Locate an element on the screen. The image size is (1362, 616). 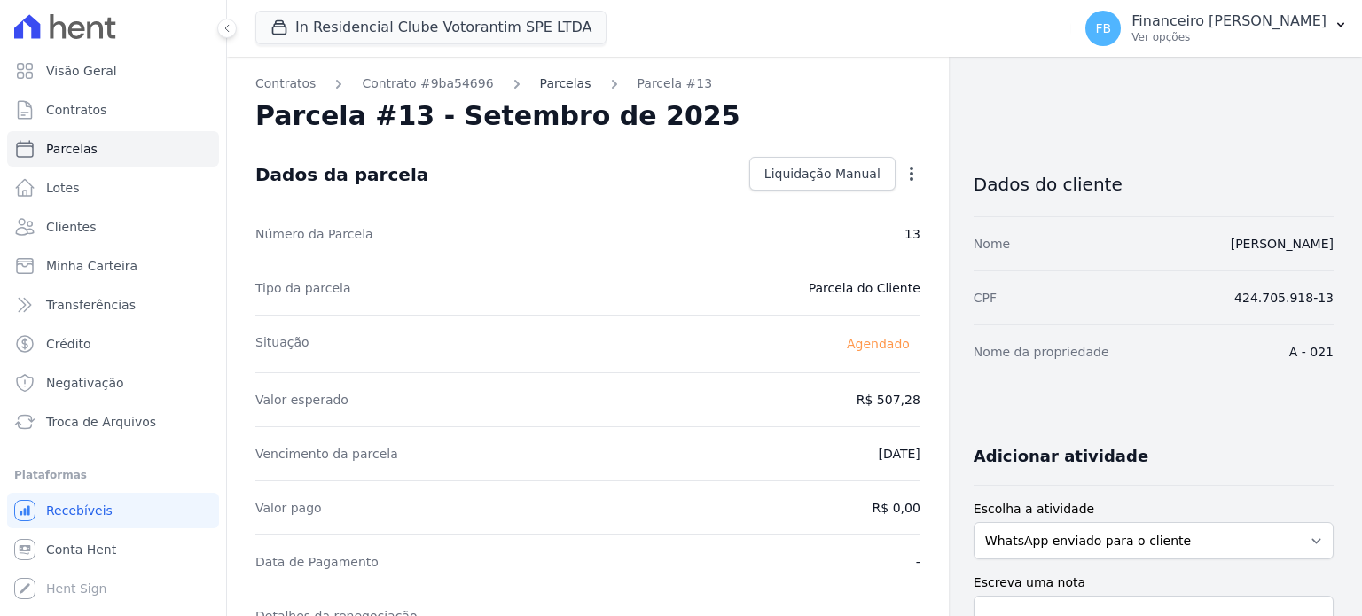
a: Parcela #13 is located at coordinates (675, 83).